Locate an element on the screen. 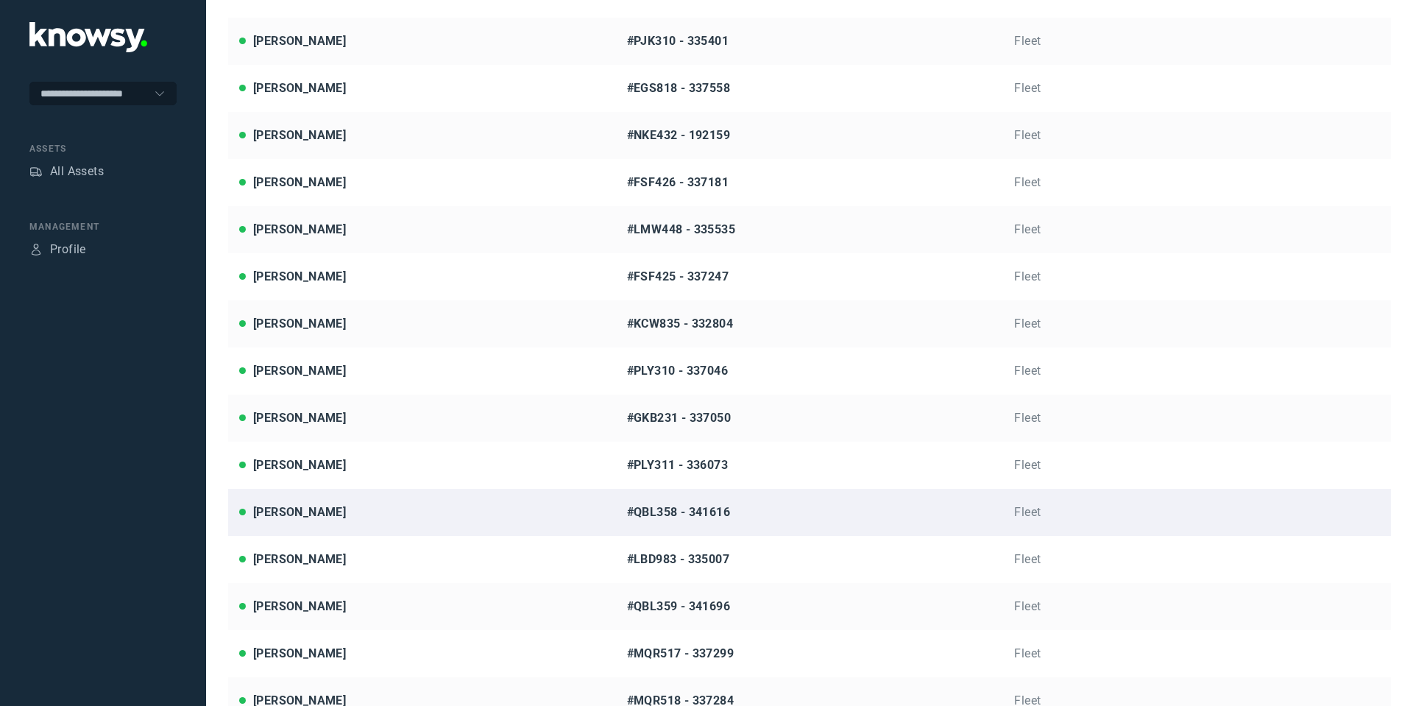  div: #QBL358 - 341616 is located at coordinates (809, 512).